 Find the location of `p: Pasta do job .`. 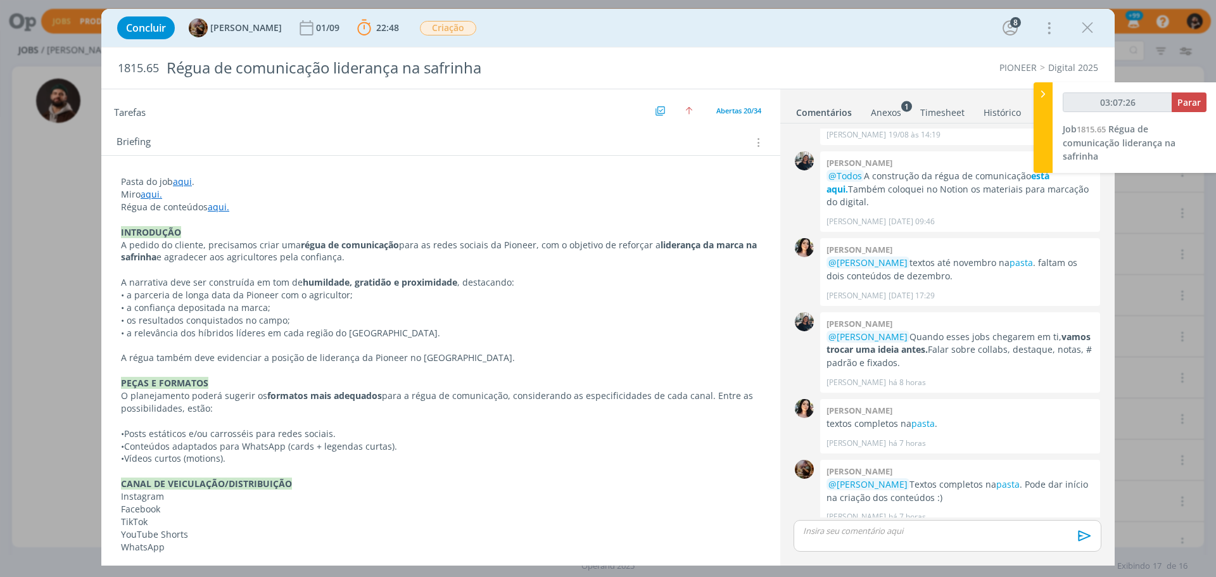

p: Pasta do job . is located at coordinates (441, 182).